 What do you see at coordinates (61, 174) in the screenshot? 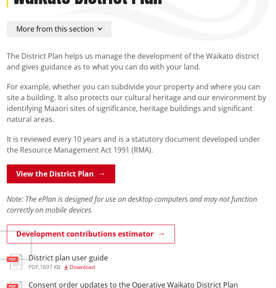
I see `a: View the District Plan` at bounding box center [61, 174].